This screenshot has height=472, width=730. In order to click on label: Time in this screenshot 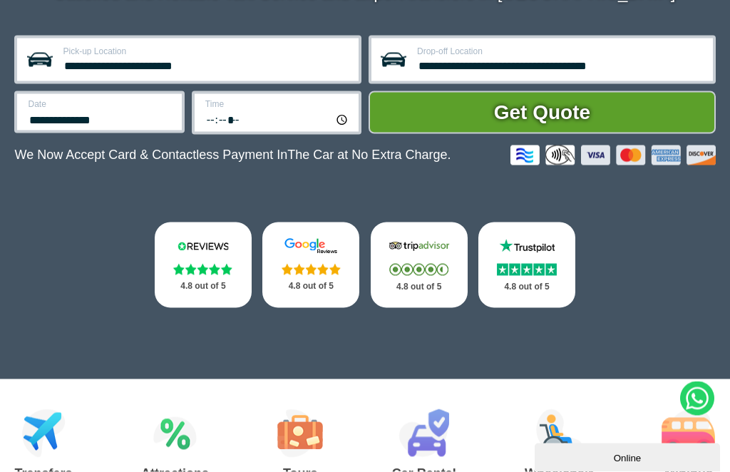, I will do `click(277, 104)`.